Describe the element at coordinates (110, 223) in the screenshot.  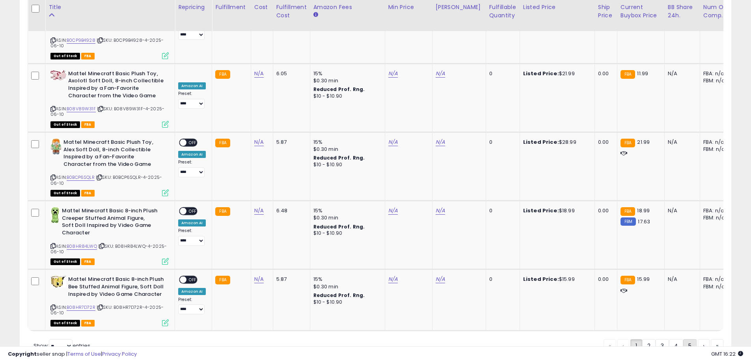
I see `b: Mattel Minecraft Basic 8-inch Plush Creeper Stuffed Animal Figure, Soft Doll Inspired by Video Ga...` at that location.